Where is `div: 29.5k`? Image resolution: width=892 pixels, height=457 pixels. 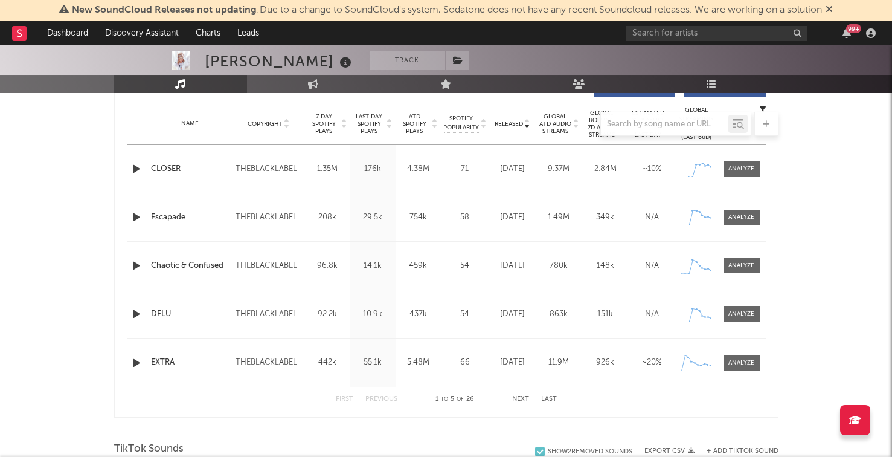 div: 29.5k is located at coordinates (373, 217).